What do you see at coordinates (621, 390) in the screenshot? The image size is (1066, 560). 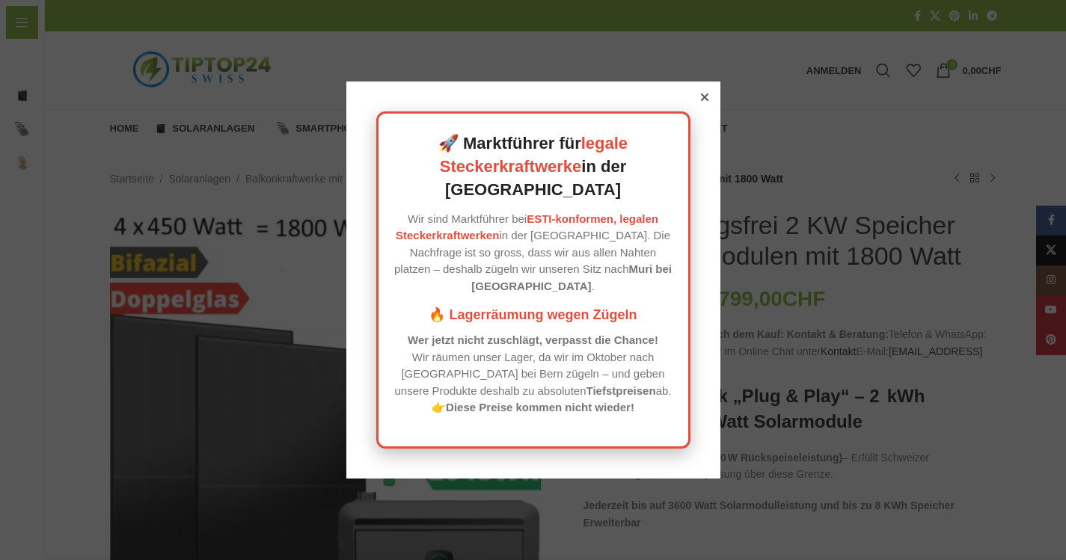 I see `strong: Tiefstpreisen` at bounding box center [621, 390].